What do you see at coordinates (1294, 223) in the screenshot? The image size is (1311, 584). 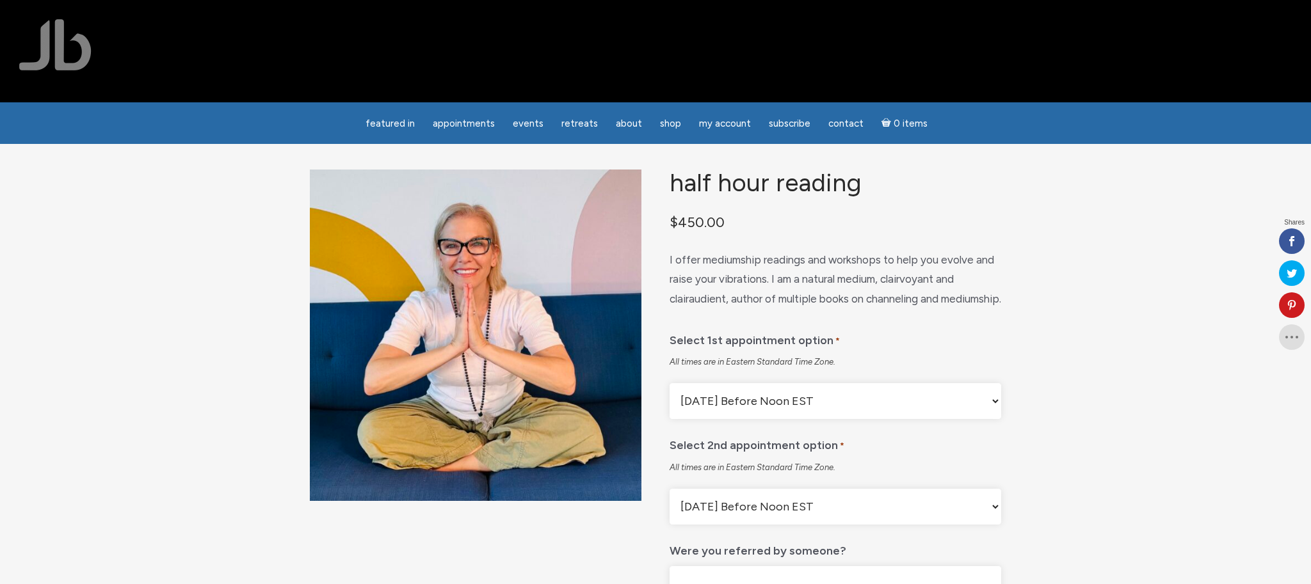 I see `span: Shares` at bounding box center [1294, 223].